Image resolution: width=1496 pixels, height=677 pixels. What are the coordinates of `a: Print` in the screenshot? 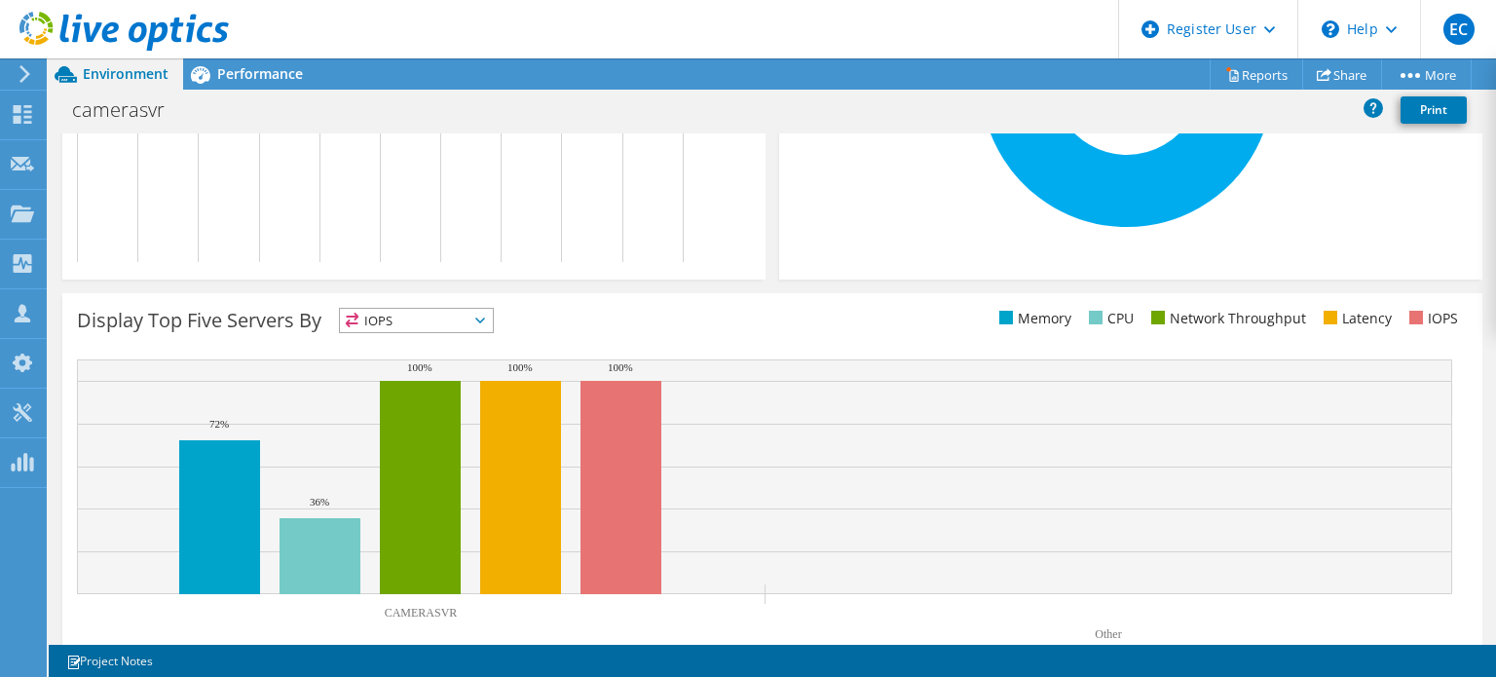 It's located at (1434, 110).